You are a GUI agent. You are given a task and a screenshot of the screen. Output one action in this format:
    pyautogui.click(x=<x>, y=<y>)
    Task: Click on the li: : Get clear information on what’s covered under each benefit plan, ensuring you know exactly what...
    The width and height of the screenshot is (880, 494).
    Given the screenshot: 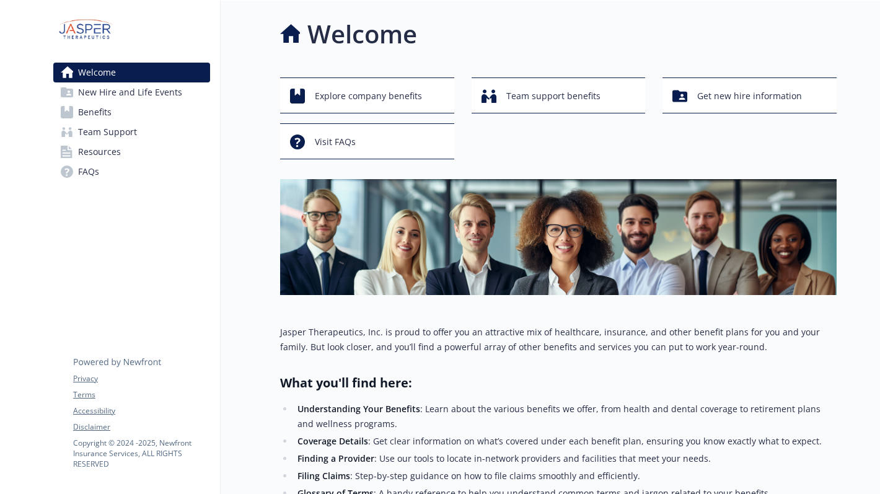 What is the action you would take?
    pyautogui.click(x=565, y=441)
    